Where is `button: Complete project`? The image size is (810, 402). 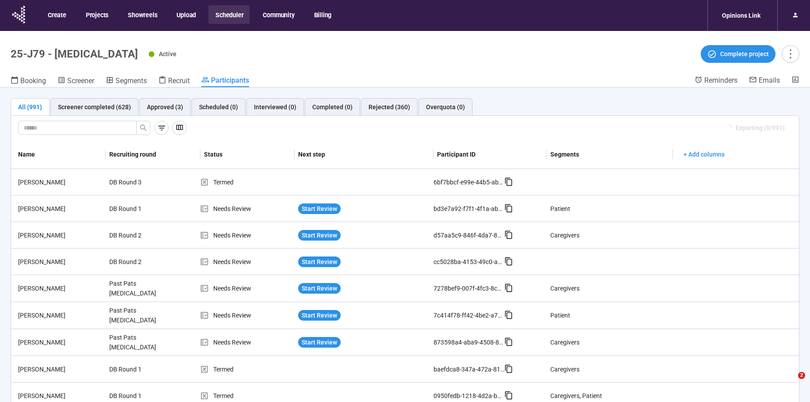 button: Complete project is located at coordinates (738, 54).